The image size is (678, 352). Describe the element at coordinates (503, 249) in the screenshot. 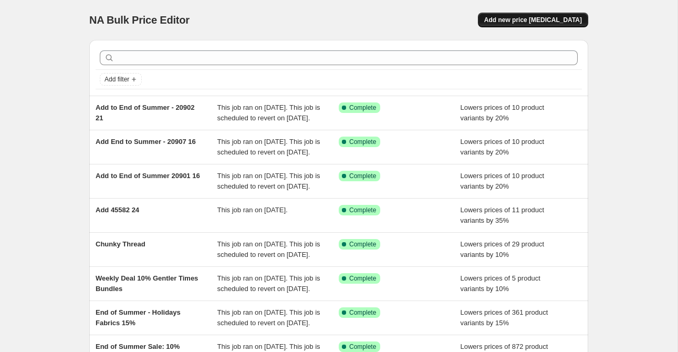

I see `span: Lowers prices of 29 product variants by 10%` at that location.